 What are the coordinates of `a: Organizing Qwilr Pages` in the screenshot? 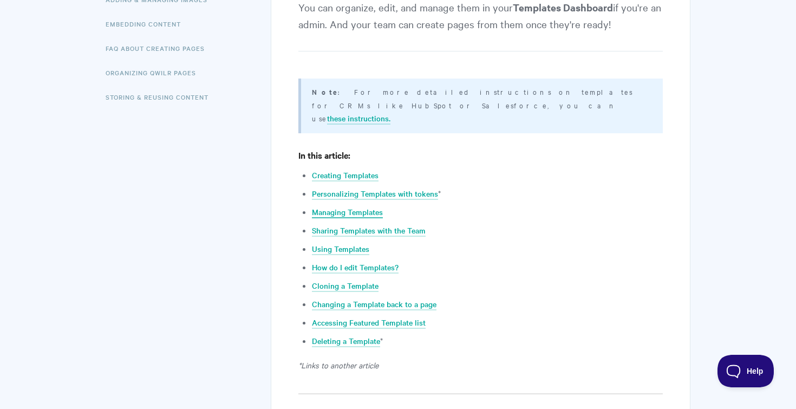 It's located at (155, 73).